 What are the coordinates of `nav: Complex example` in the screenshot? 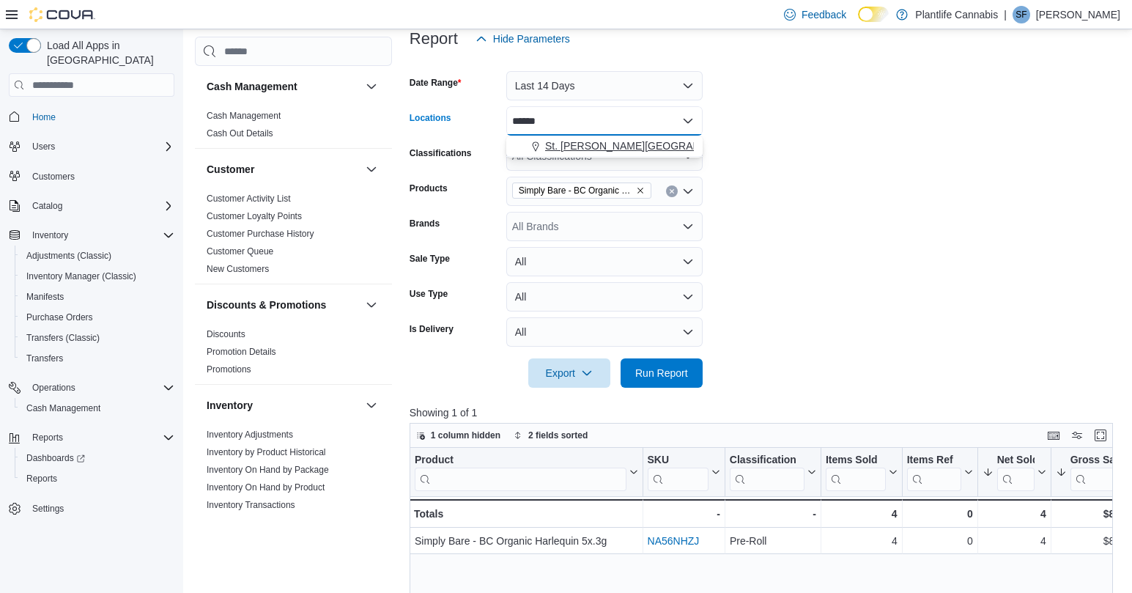 It's located at (92, 328).